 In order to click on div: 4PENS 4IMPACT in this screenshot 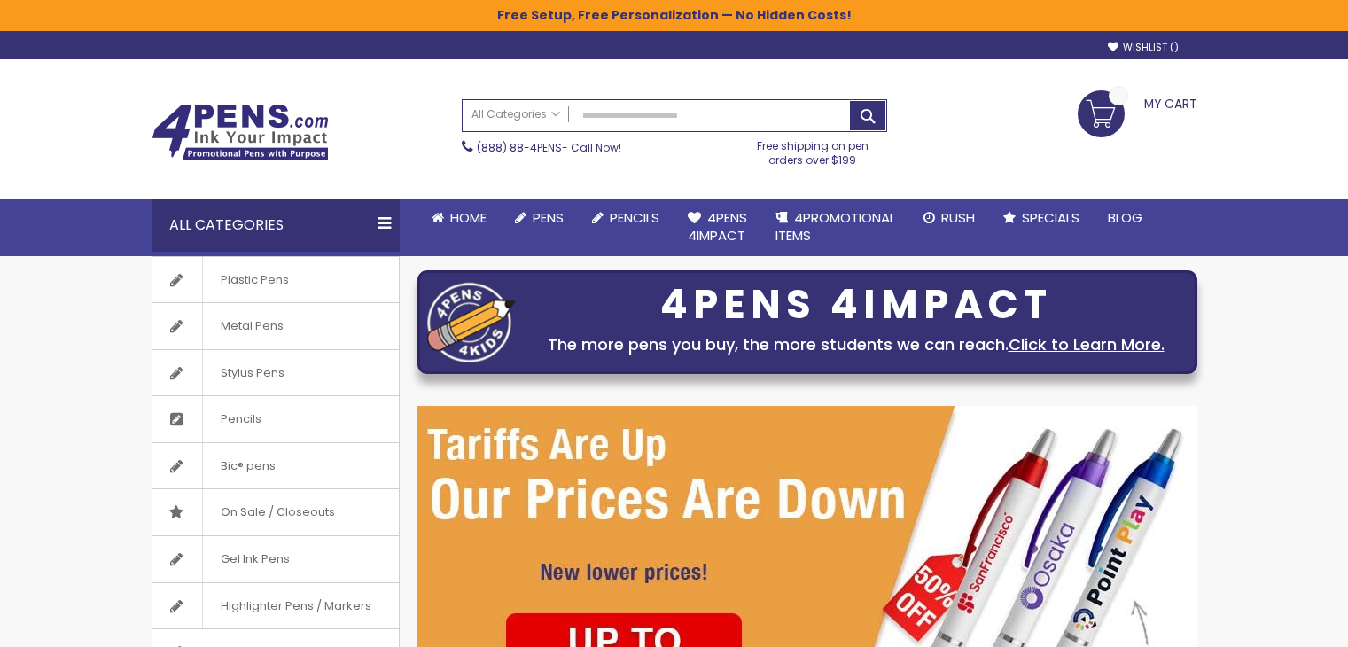, I will do `click(856, 305)`.